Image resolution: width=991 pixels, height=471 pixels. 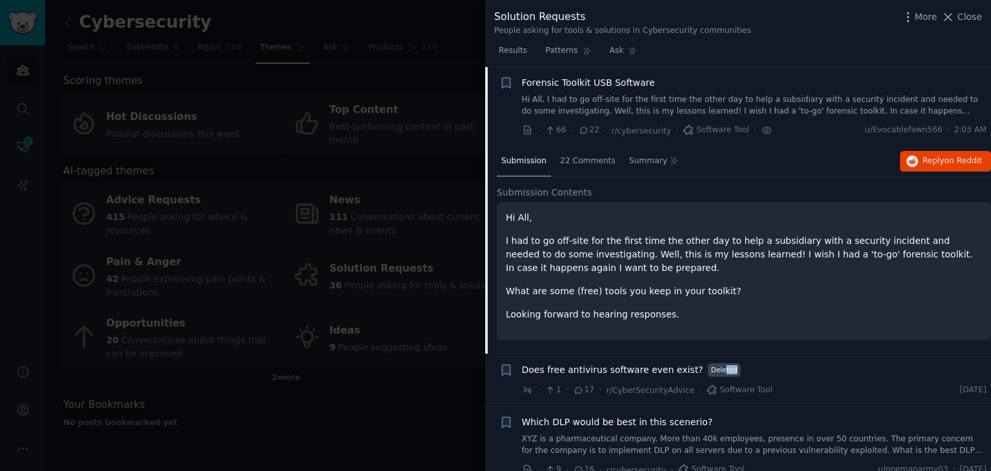 What do you see at coordinates (744, 218) in the screenshot?
I see `p: Hi All,` at bounding box center [744, 218].